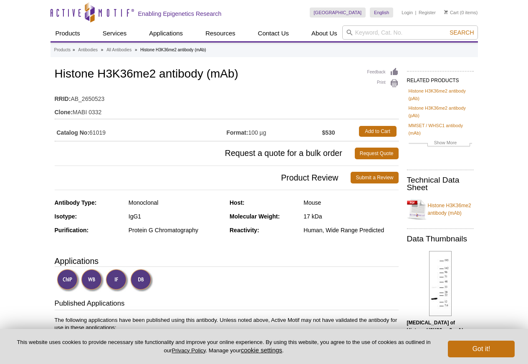 The width and height of the screenshot is (528, 364). Describe the element at coordinates (324, 33) in the screenshot. I see `a: About Us` at that location.